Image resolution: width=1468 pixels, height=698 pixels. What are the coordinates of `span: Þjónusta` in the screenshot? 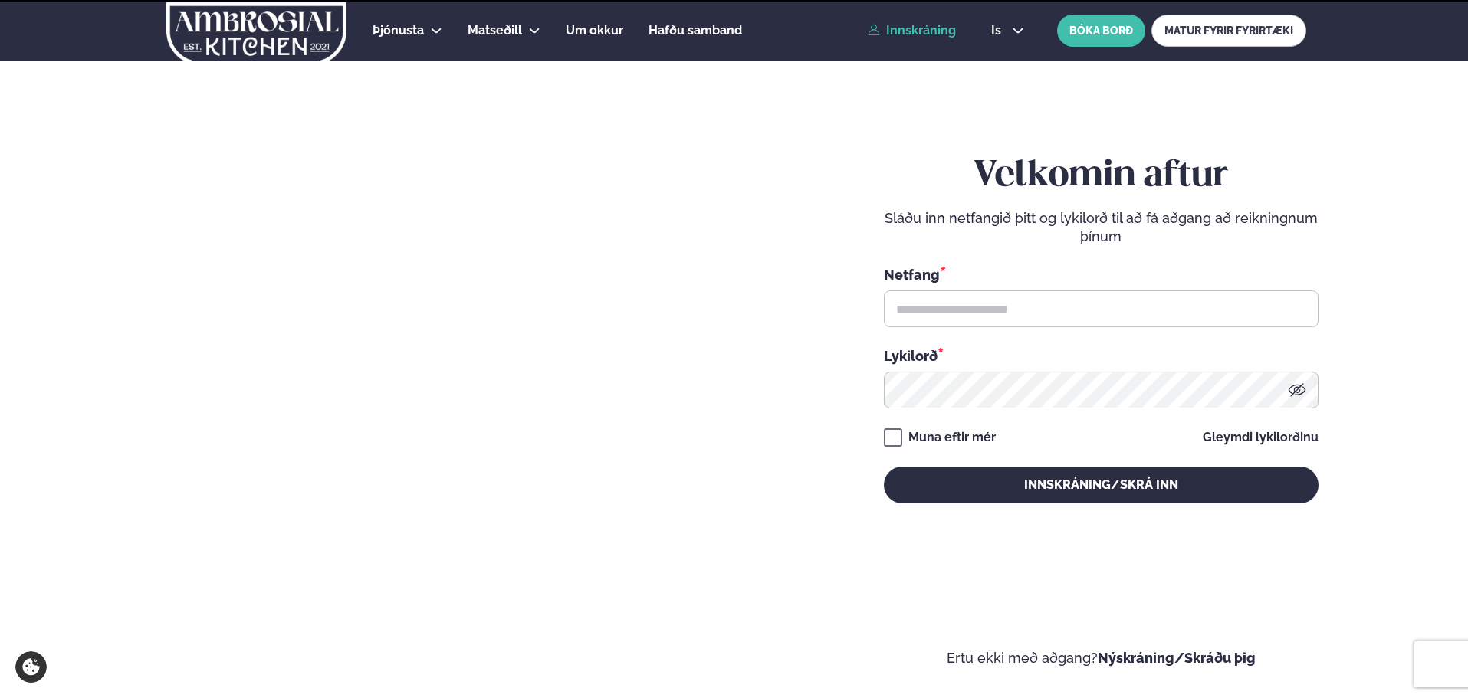 It's located at (398, 30).